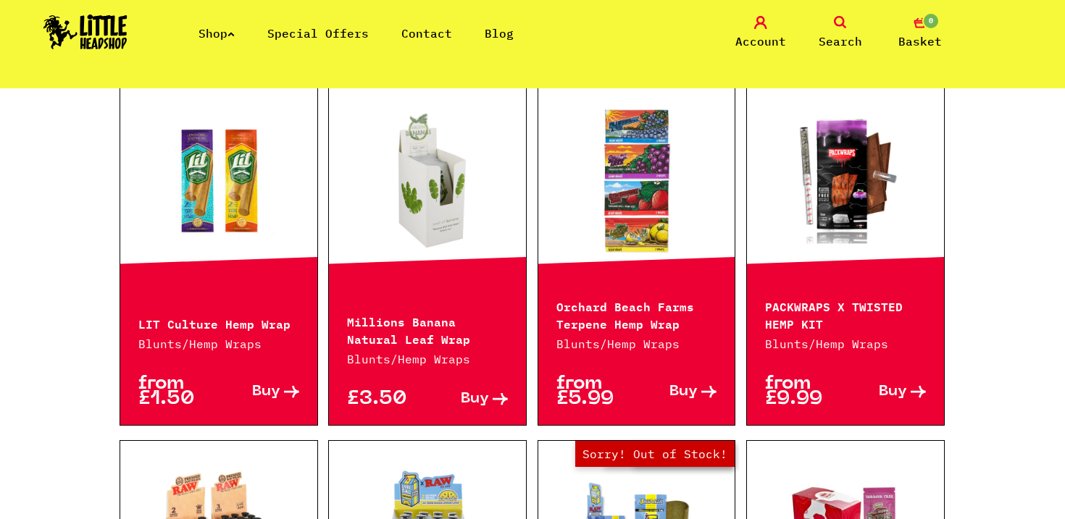 The image size is (1065, 519). Describe the element at coordinates (596, 392) in the screenshot. I see `p: from £5.99` at that location.